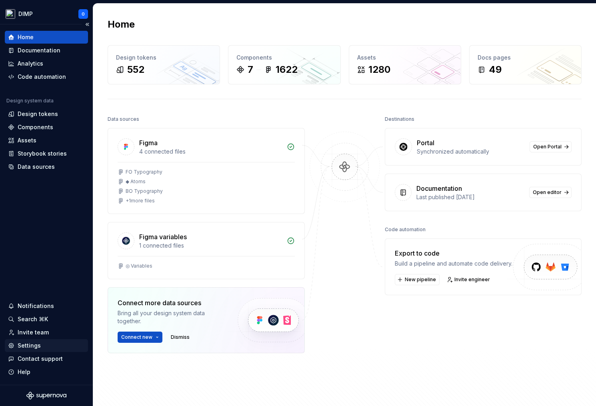 This screenshot has height=406, width=596. I want to click on div: Search ⌘K, so click(33, 319).